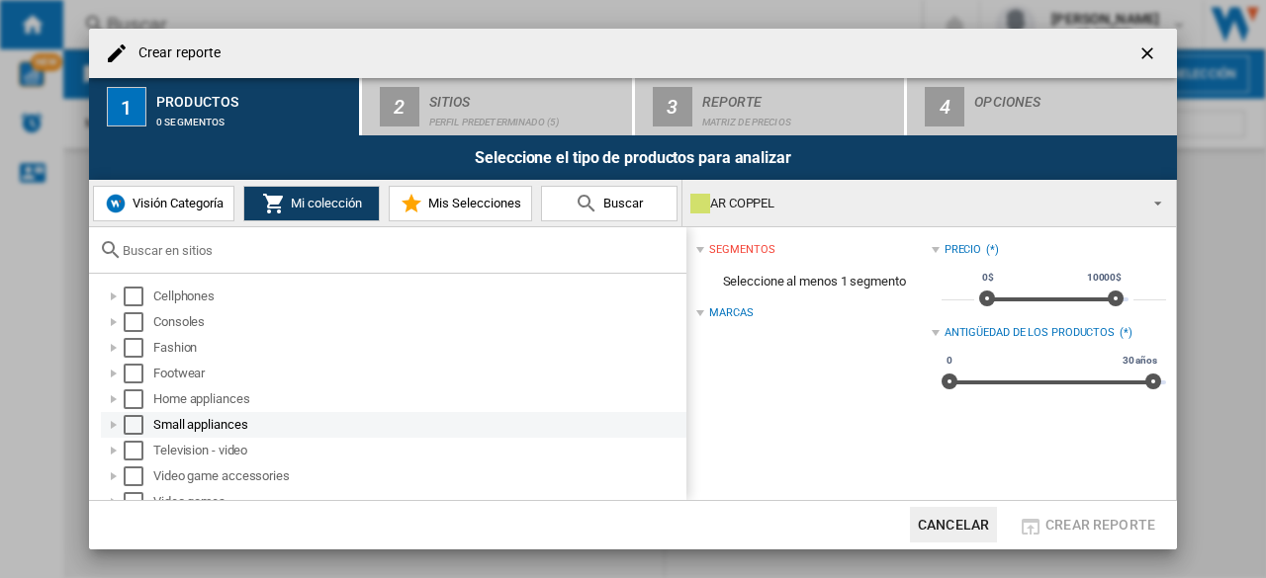  What do you see at coordinates (418, 297) in the screenshot?
I see `div: Cellphones` at bounding box center [418, 297].